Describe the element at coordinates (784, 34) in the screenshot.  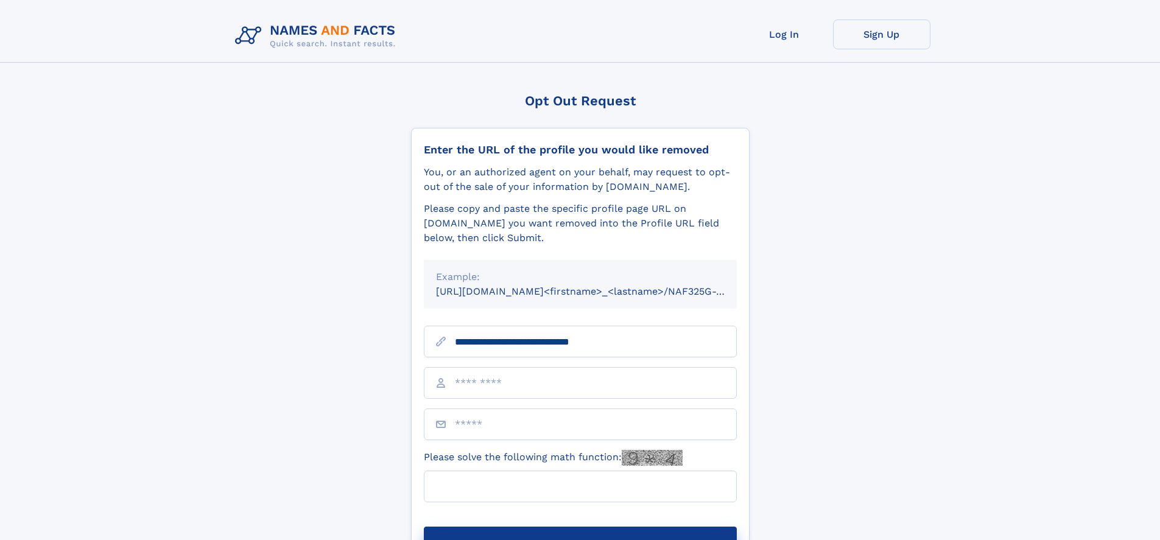
I see `a: Log In` at that location.